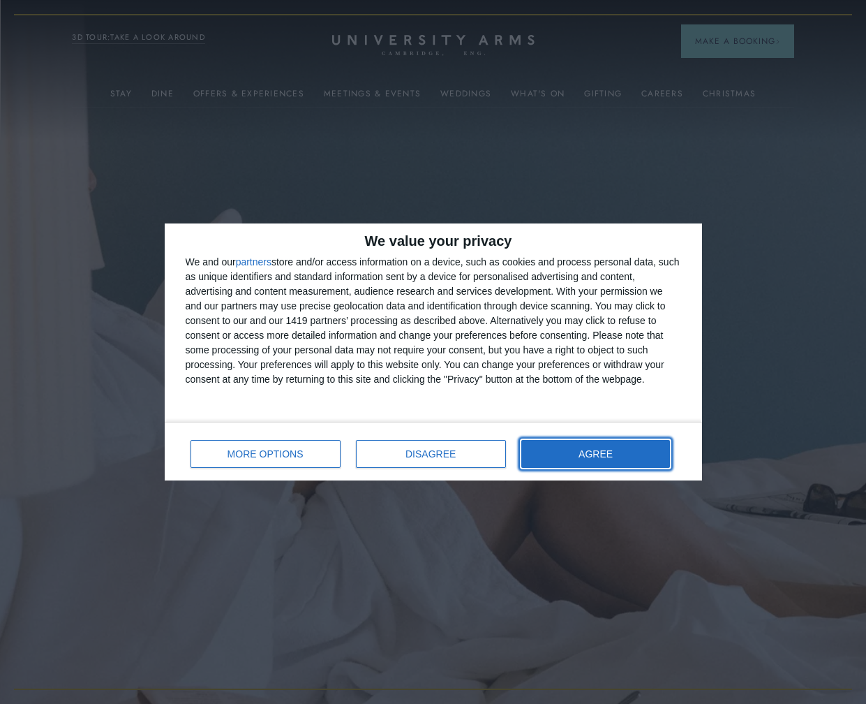 The height and width of the screenshot is (704, 866). What do you see at coordinates (596, 454) in the screenshot?
I see `button: AGREE` at bounding box center [596, 454].